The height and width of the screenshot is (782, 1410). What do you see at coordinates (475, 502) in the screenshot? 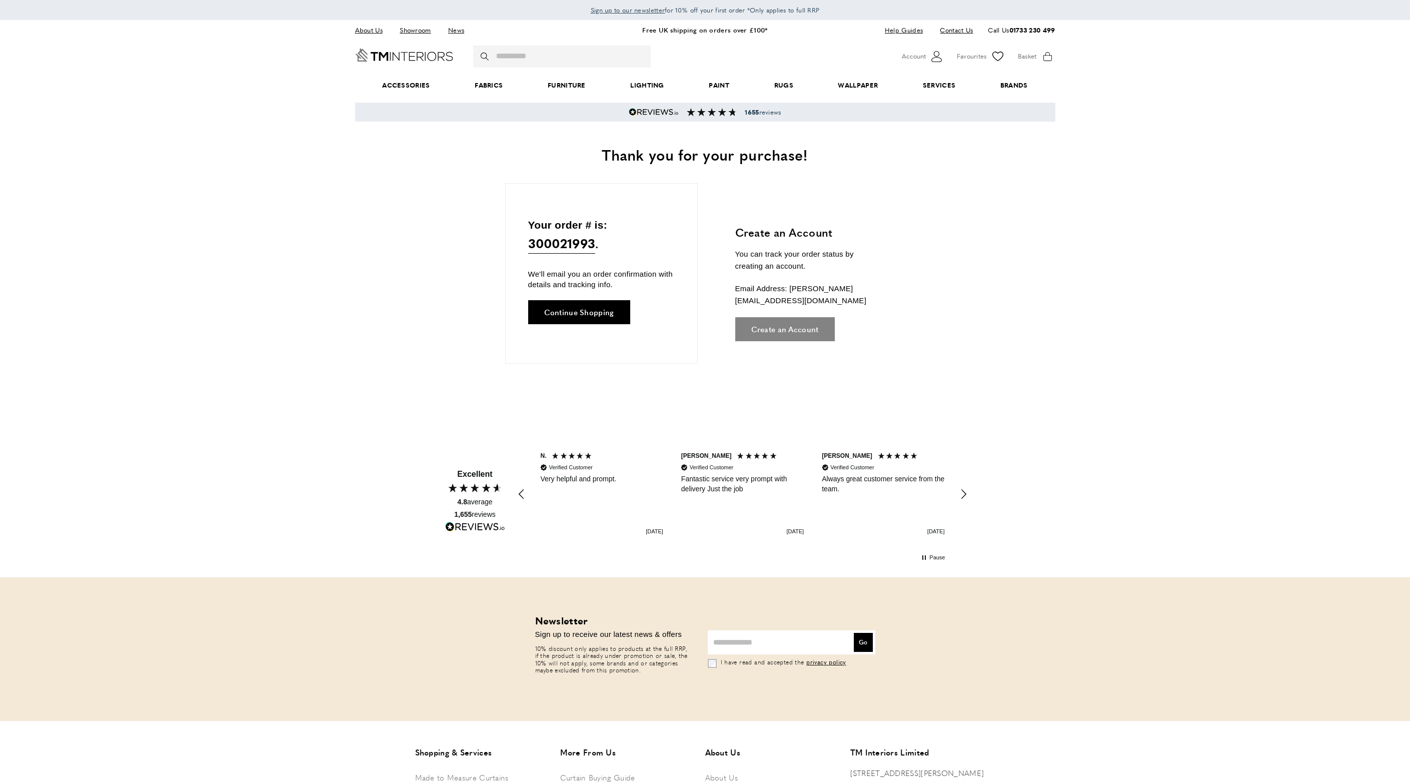
I see `div: average` at bounding box center [475, 502].